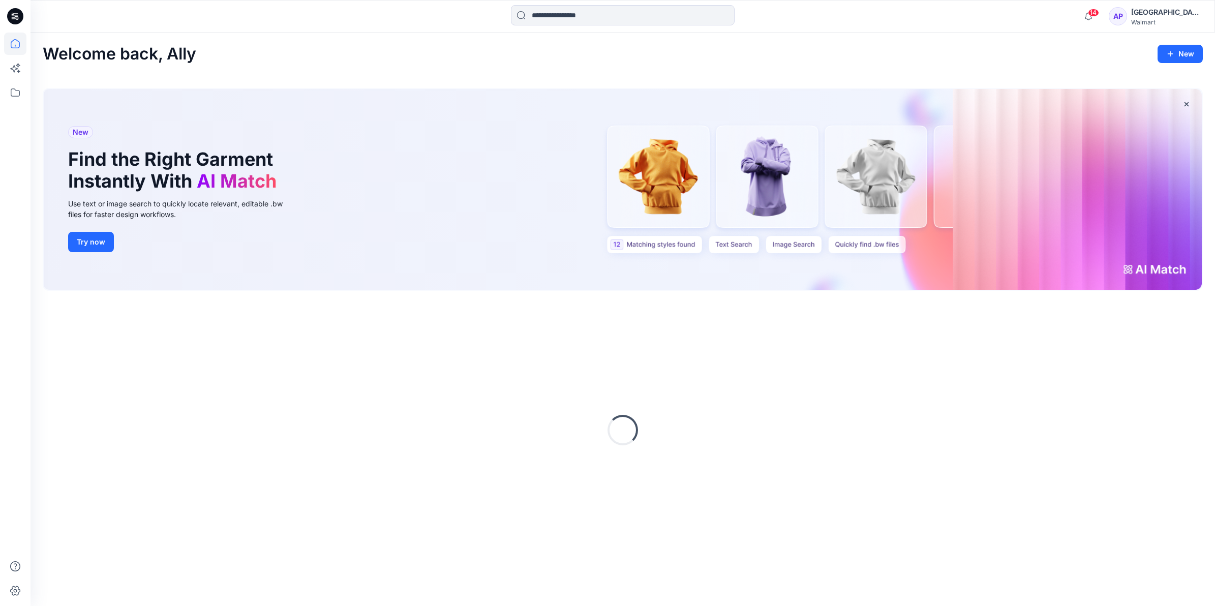  I want to click on div: Use text or image search to quickly locate relevant, editable .bw files for faster design workflows., so click(182, 209).